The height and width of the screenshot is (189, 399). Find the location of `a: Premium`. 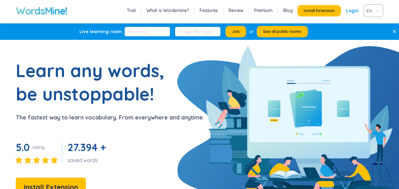

a: Premium is located at coordinates (263, 10).